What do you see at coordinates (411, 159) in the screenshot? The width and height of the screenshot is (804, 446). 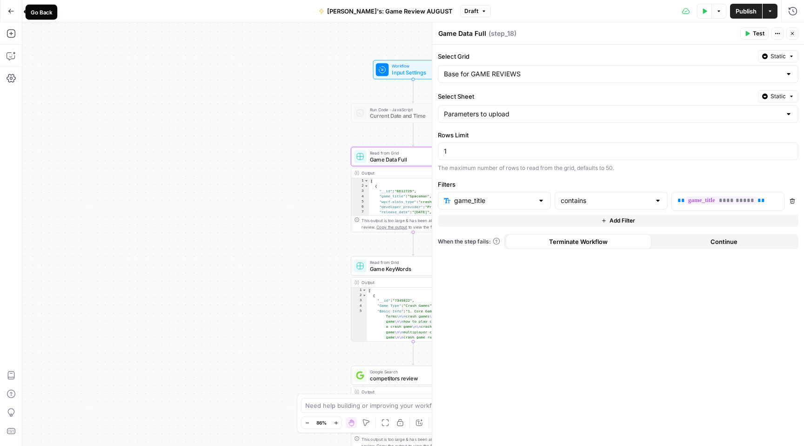 I see `span: Game Data Full` at bounding box center [411, 159].